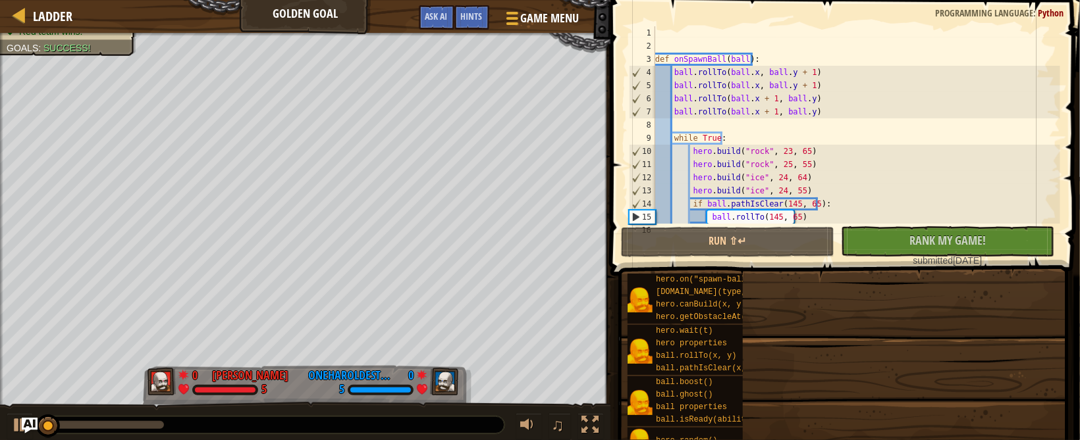 The width and height of the screenshot is (1080, 440). Describe the element at coordinates (642, 112) in the screenshot. I see `div: 7` at that location.